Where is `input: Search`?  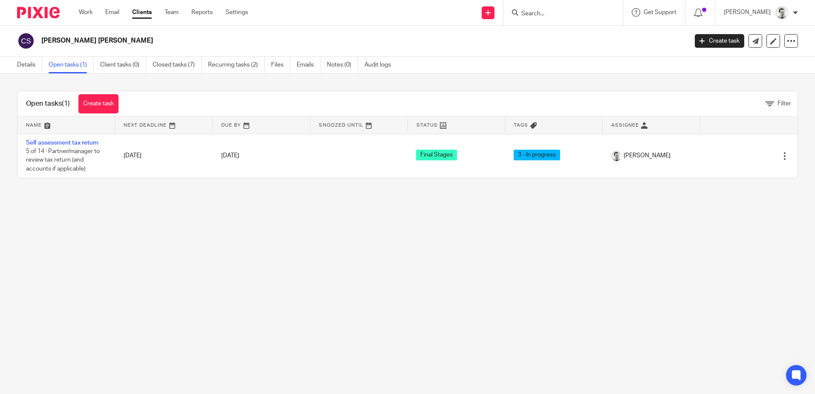
input: Search is located at coordinates (559, 14).